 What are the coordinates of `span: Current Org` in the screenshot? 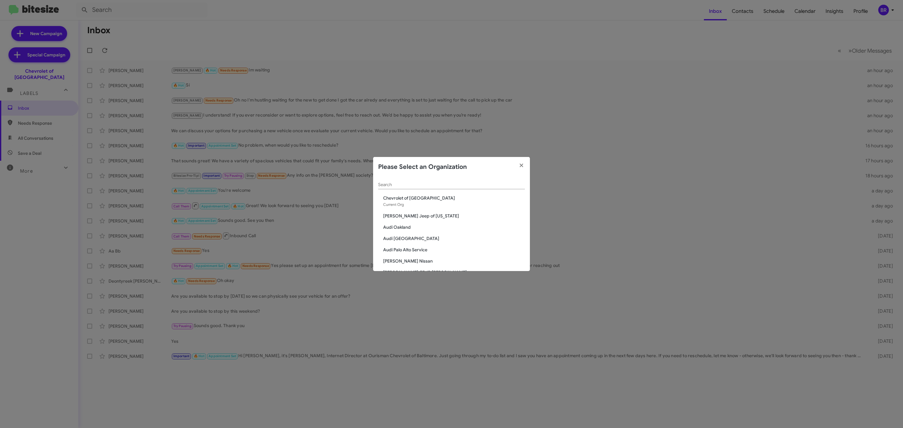 It's located at (394, 204).